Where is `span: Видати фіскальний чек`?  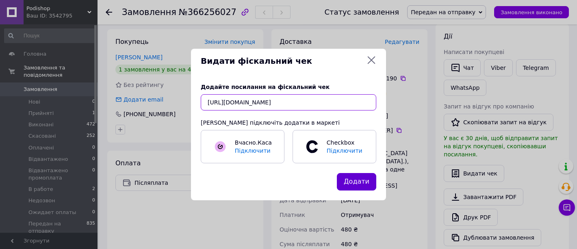
span: Видати фіскальний чек is located at coordinates (282, 61).